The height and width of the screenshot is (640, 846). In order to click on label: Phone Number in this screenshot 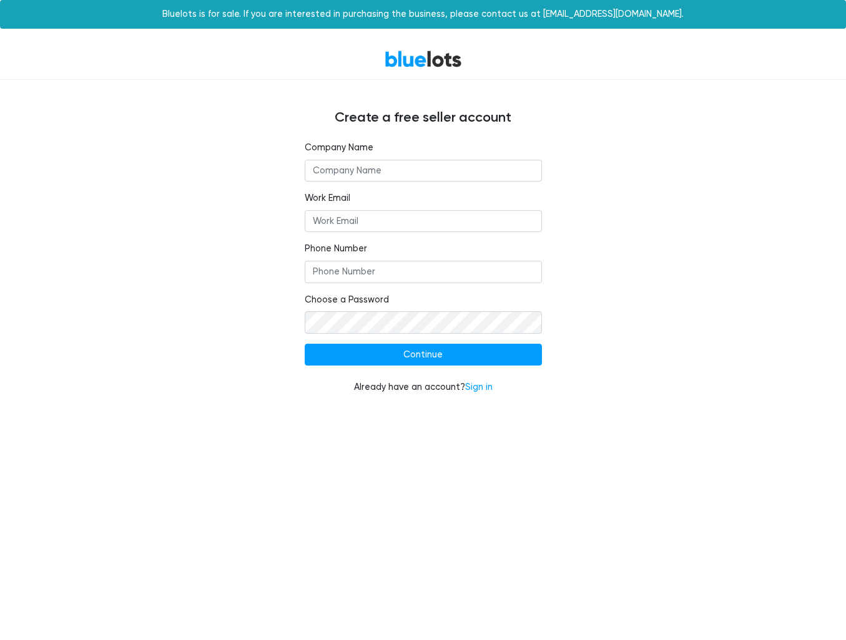, I will do `click(336, 249)`.